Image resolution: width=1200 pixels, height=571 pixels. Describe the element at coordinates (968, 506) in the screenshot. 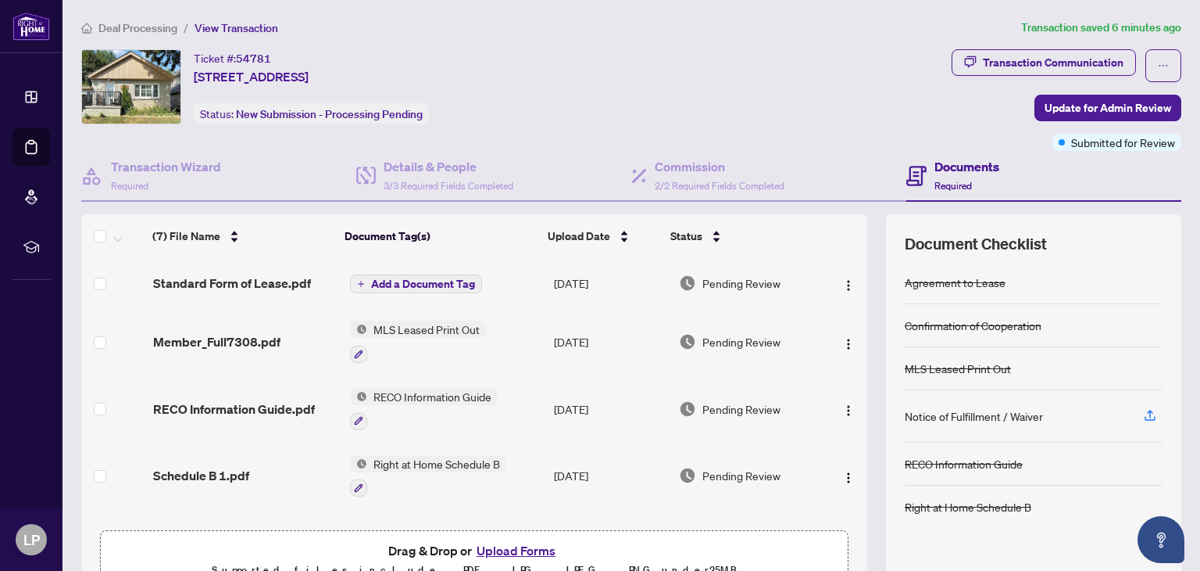

I see `div: Right at Home Schedule B` at that location.